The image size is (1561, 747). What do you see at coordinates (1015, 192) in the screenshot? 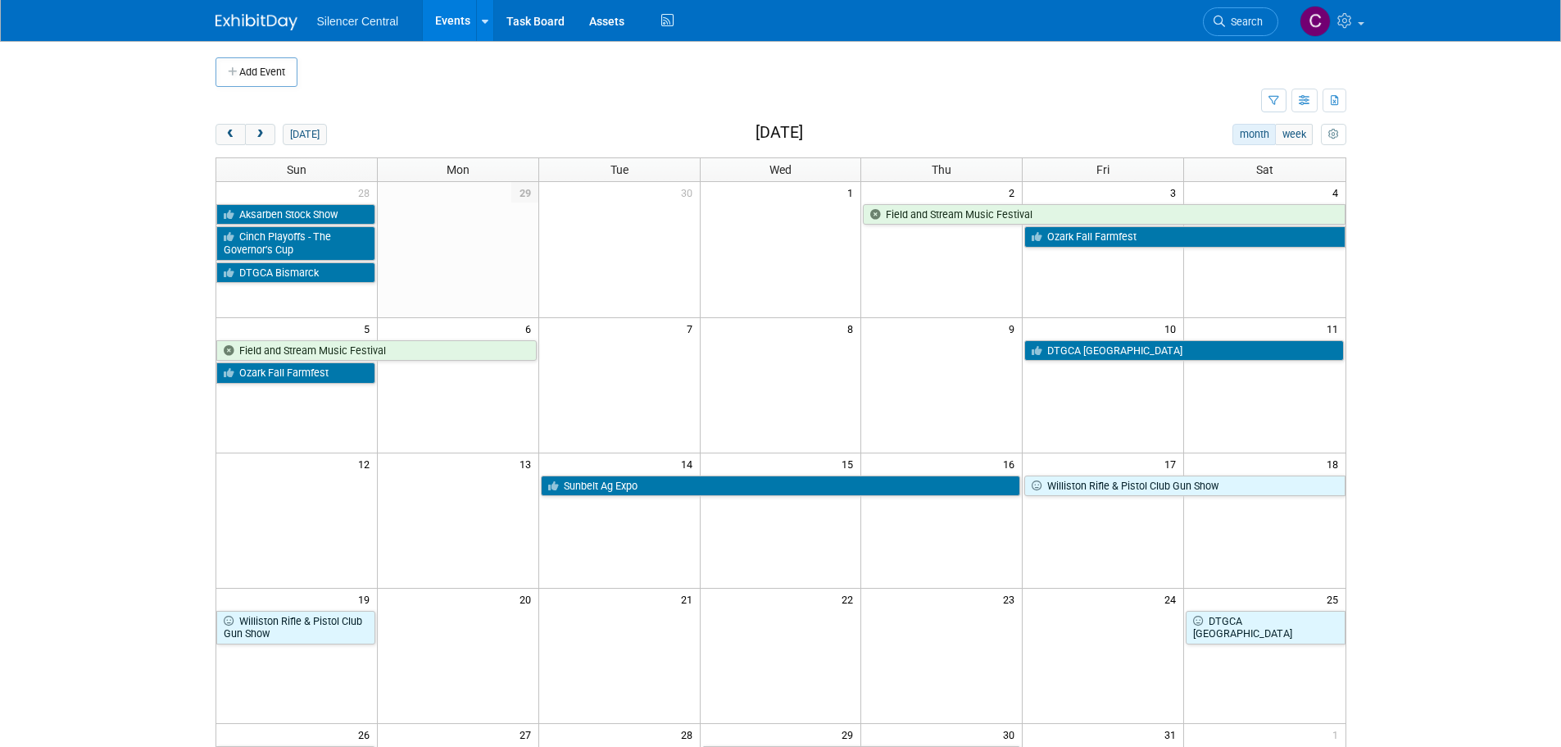
I see `span: 2` at bounding box center [1015, 192].